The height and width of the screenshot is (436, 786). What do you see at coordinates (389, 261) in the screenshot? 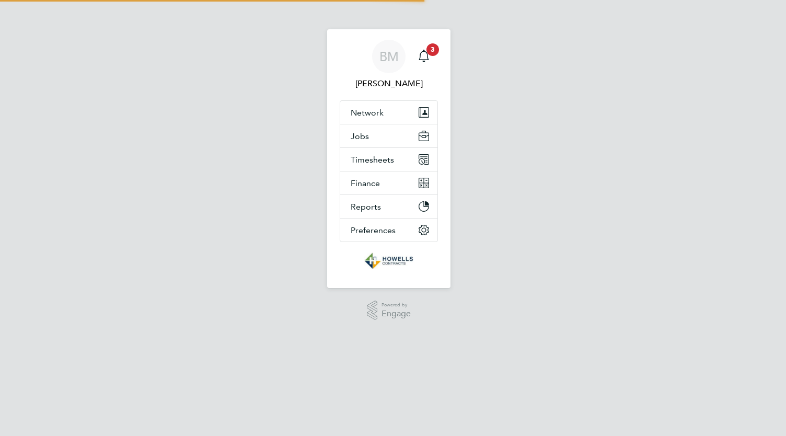
I see `img: wearehowells-logo-retina.png` at bounding box center [389, 261].